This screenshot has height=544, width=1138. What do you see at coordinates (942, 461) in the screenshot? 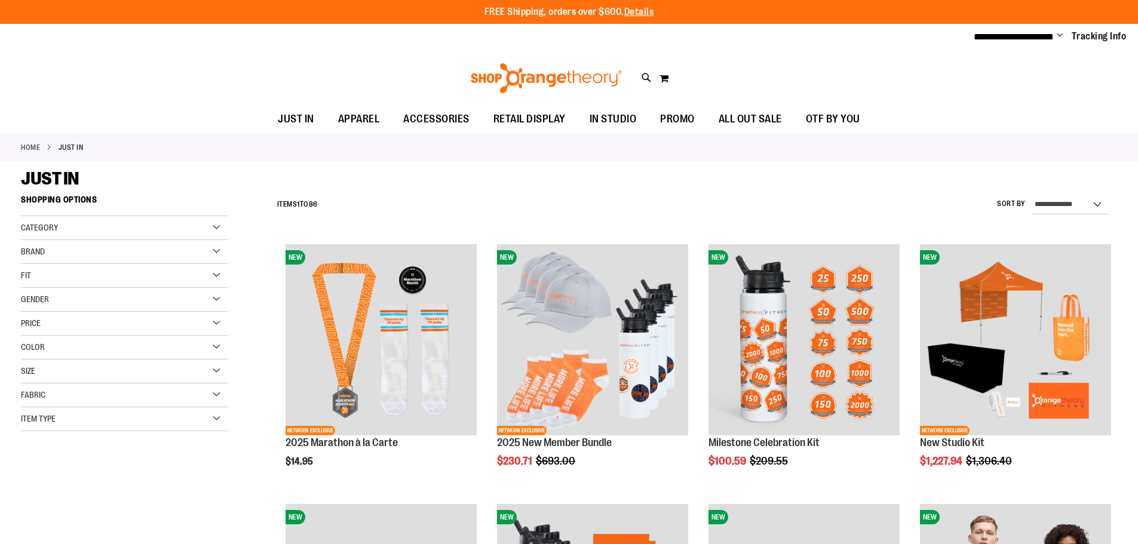
I see `span: $1,227.94` at bounding box center [942, 461].